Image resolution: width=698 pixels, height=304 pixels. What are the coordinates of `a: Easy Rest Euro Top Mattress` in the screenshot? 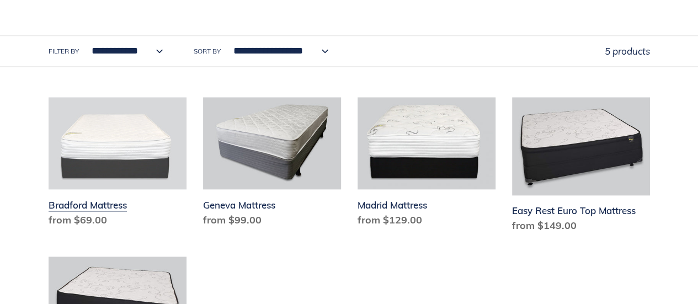 It's located at (581, 167).